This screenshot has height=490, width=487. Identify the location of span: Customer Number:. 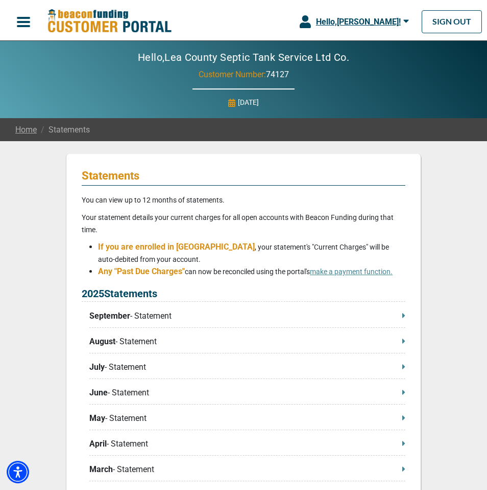
(232, 74).